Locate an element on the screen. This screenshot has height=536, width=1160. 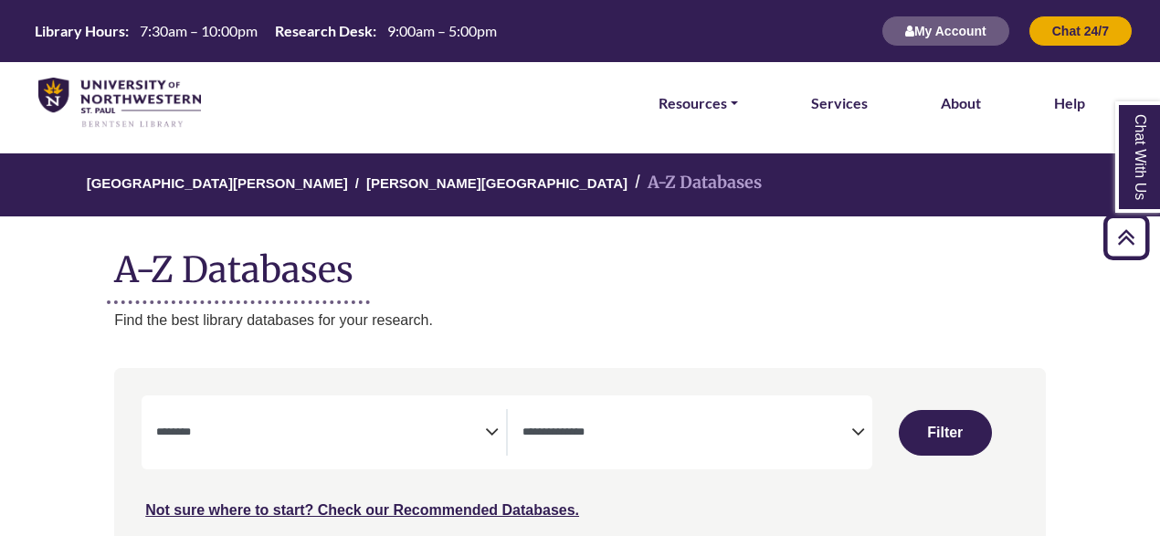
table: Hours Today is located at coordinates (266, 29).